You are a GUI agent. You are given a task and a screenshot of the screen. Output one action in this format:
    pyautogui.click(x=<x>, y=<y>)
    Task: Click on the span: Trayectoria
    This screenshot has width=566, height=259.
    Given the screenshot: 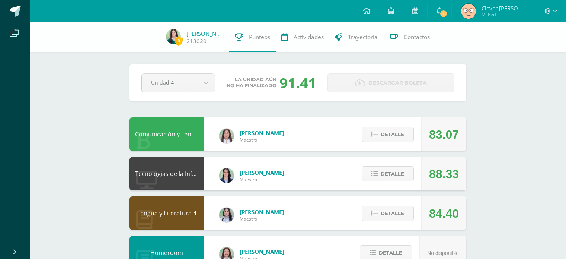 What is the action you would take?
    pyautogui.click(x=363, y=37)
    